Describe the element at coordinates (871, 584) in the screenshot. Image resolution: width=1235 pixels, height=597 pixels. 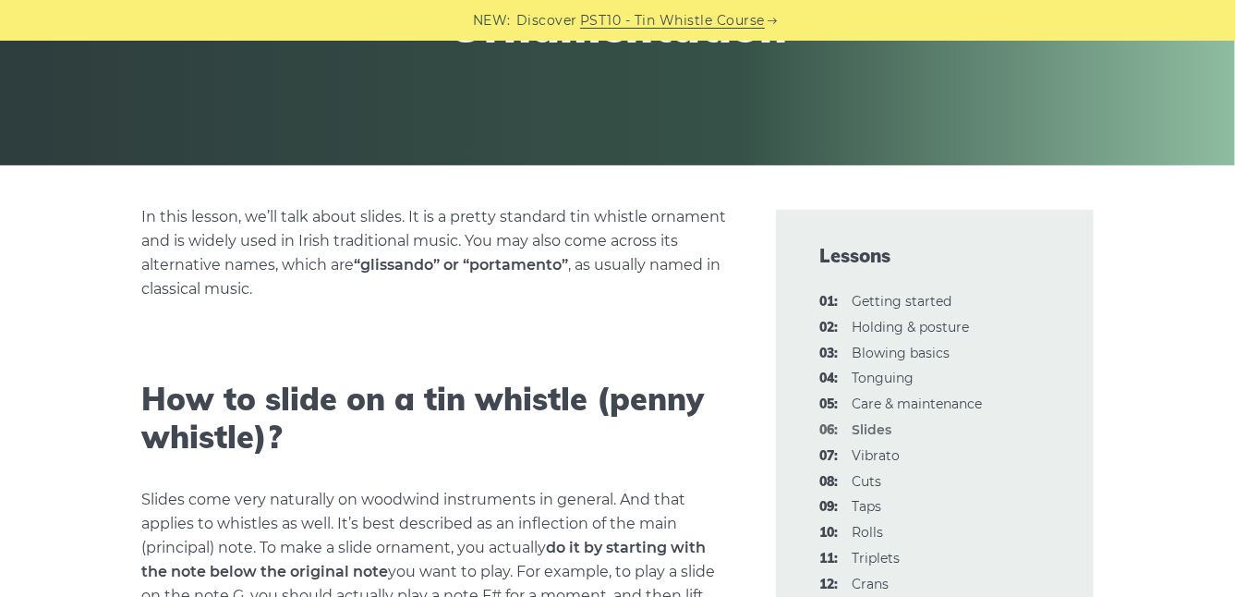
I see `a: 12:Crans` at that location.